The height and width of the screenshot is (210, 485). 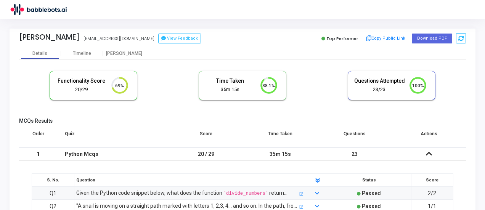 I want to click on th: S. No., so click(x=53, y=180).